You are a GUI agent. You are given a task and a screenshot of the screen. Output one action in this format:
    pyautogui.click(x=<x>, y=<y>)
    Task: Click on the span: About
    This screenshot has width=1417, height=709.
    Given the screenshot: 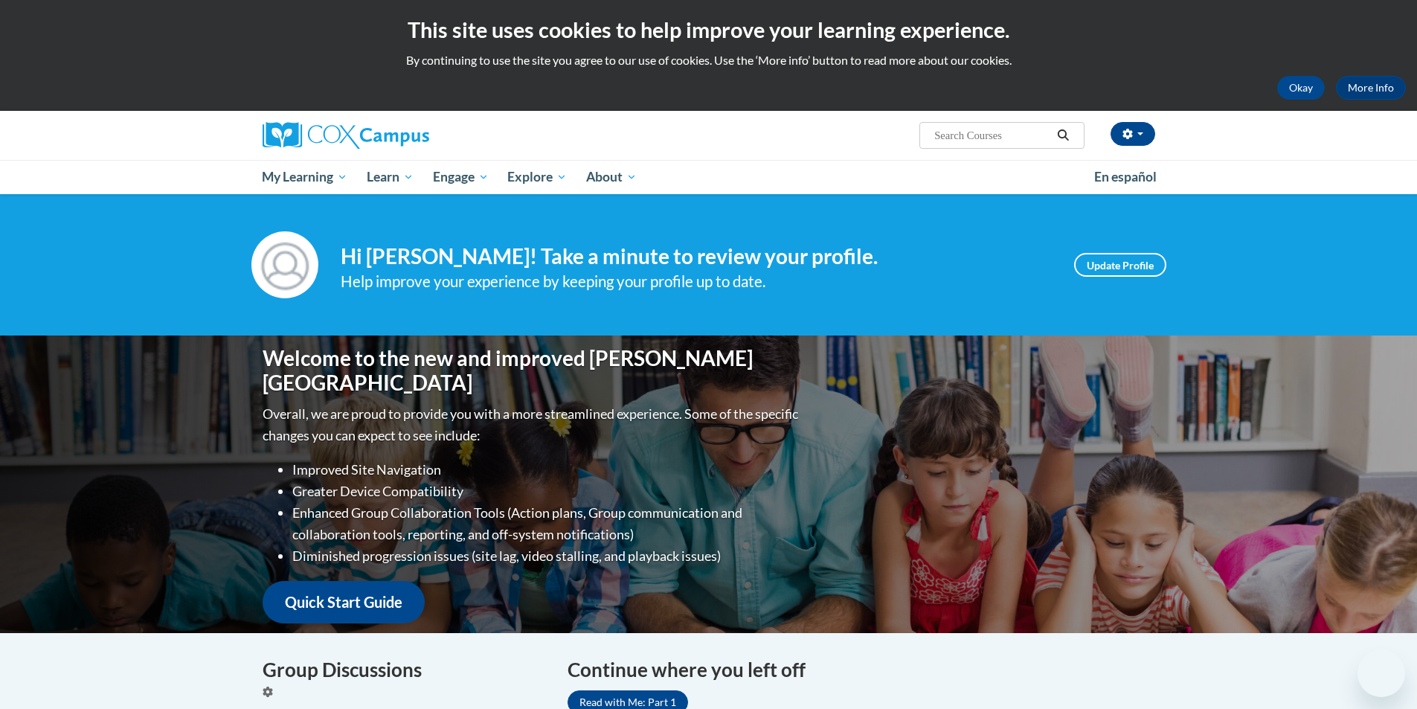 What is the action you would take?
    pyautogui.click(x=611, y=177)
    